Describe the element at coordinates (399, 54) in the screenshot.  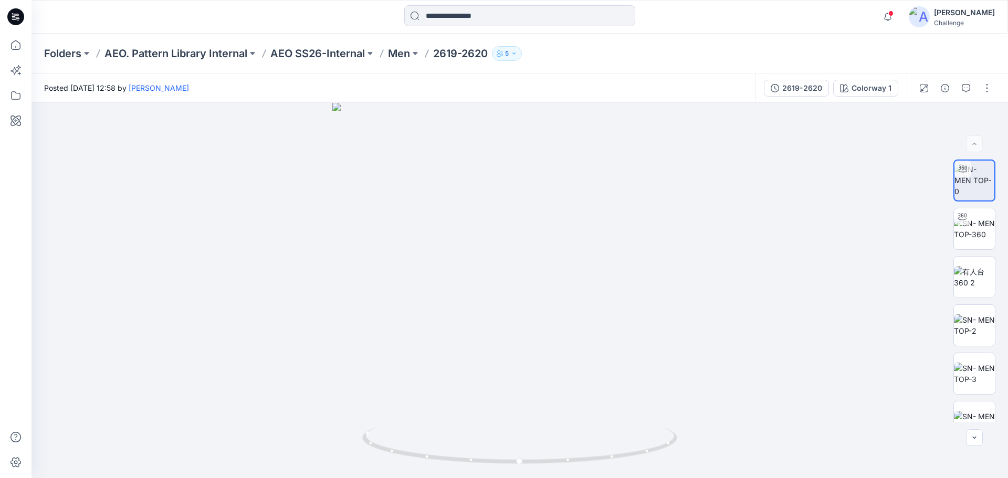
I see `a: Men` at that location.